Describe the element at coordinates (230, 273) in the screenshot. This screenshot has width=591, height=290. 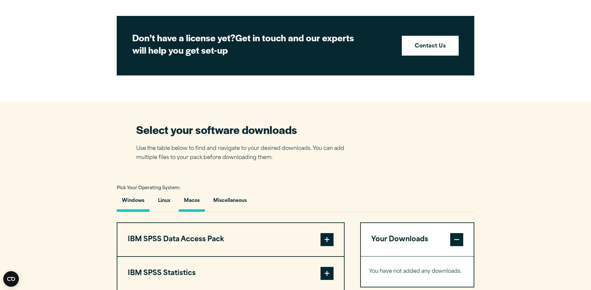
I see `button: IBM SPSS Statistics` at that location.